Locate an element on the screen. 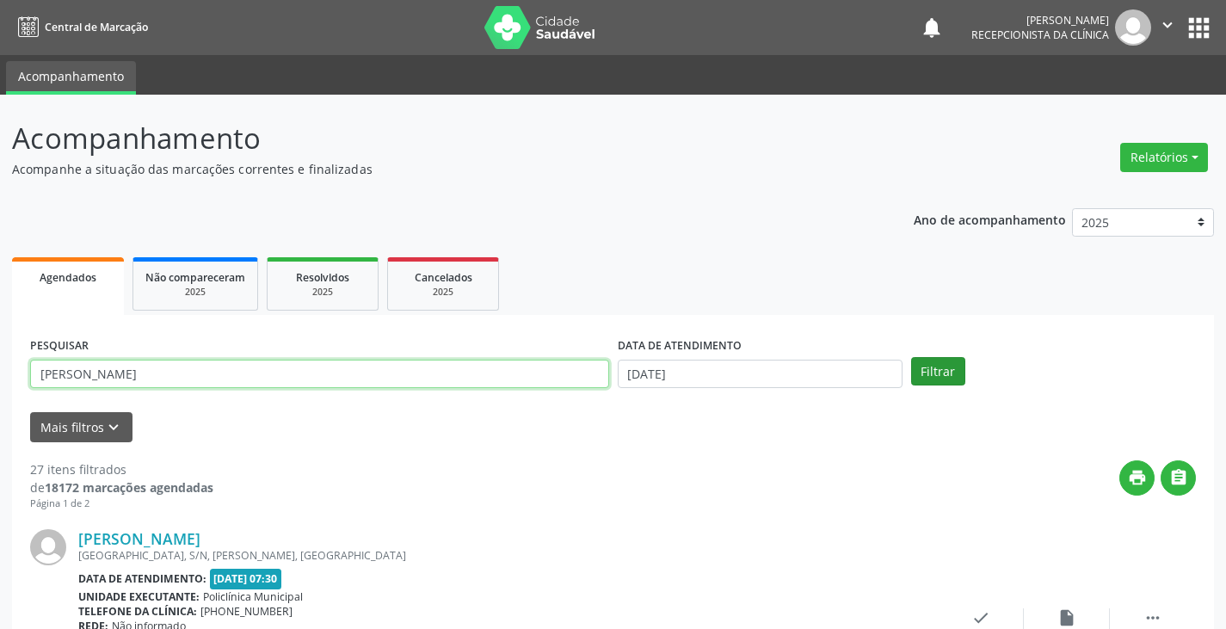  button: Relatórios is located at coordinates (1164, 158).